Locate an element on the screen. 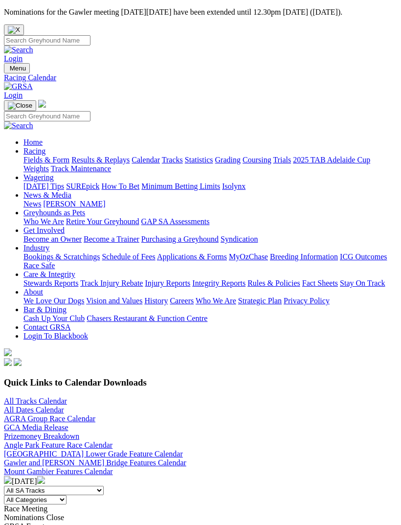 This screenshot has width=401, height=525. img: X is located at coordinates (14, 30).